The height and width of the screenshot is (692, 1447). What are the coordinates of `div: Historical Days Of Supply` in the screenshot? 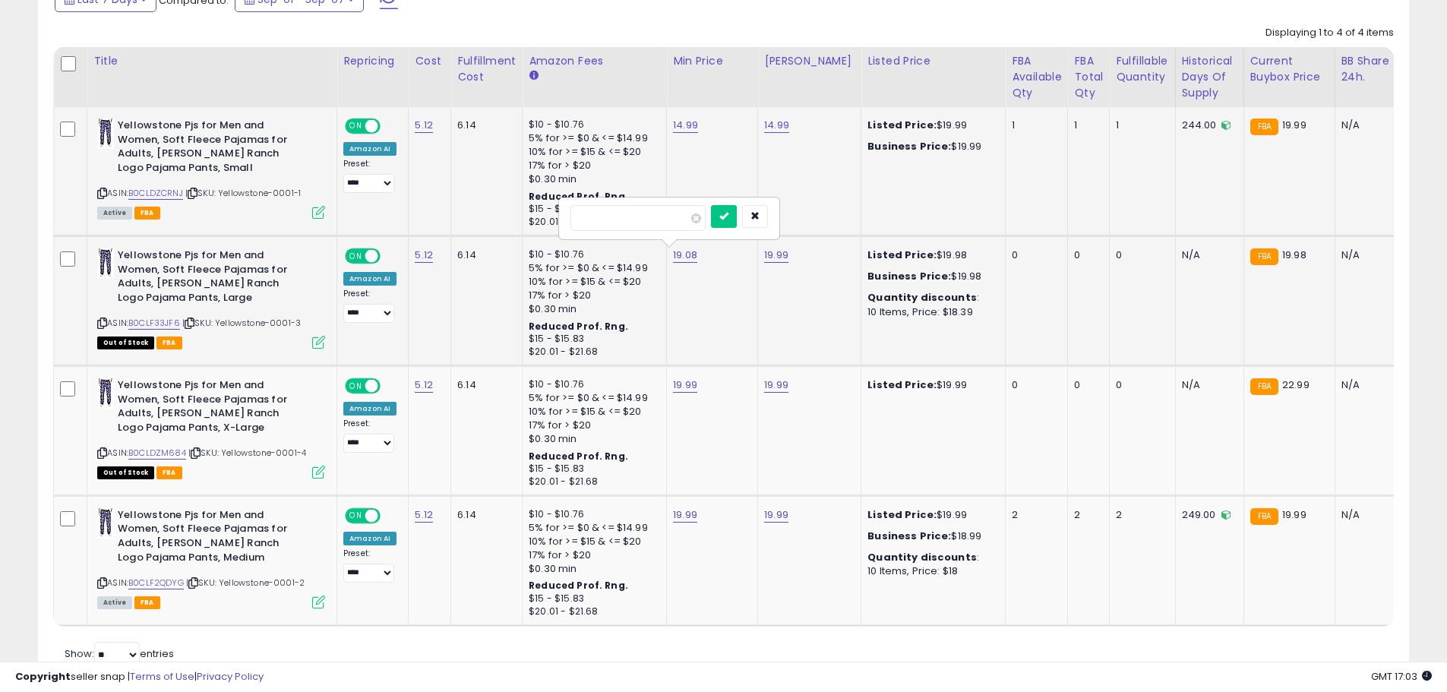 It's located at (1209, 77).